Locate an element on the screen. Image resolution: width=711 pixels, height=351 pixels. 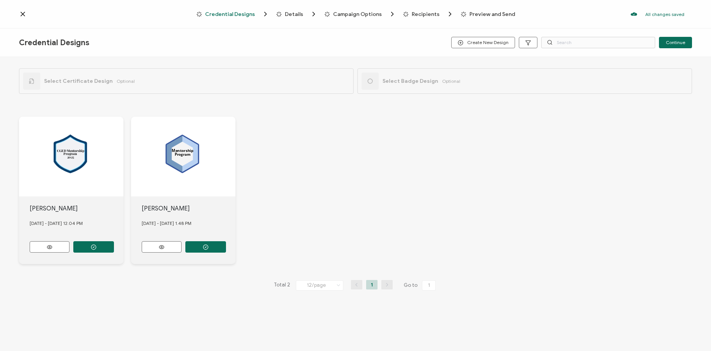
span: Go to is located at coordinates (420, 285).